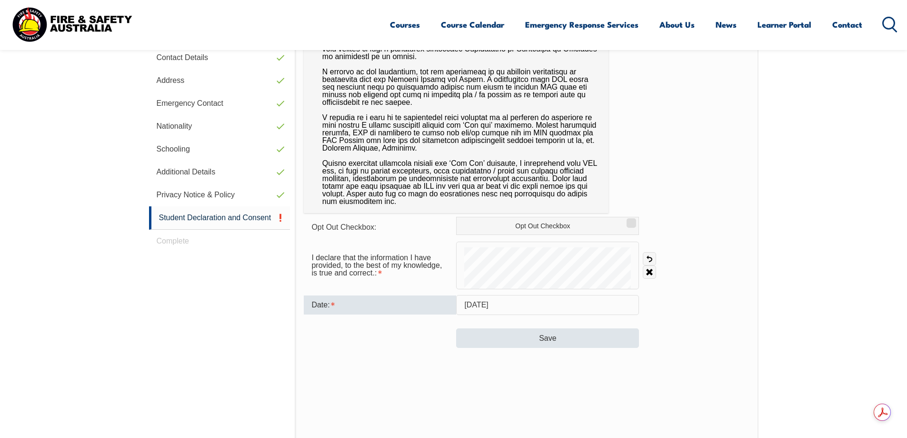  What do you see at coordinates (405, 24) in the screenshot?
I see `a: Courses` at bounding box center [405, 24].